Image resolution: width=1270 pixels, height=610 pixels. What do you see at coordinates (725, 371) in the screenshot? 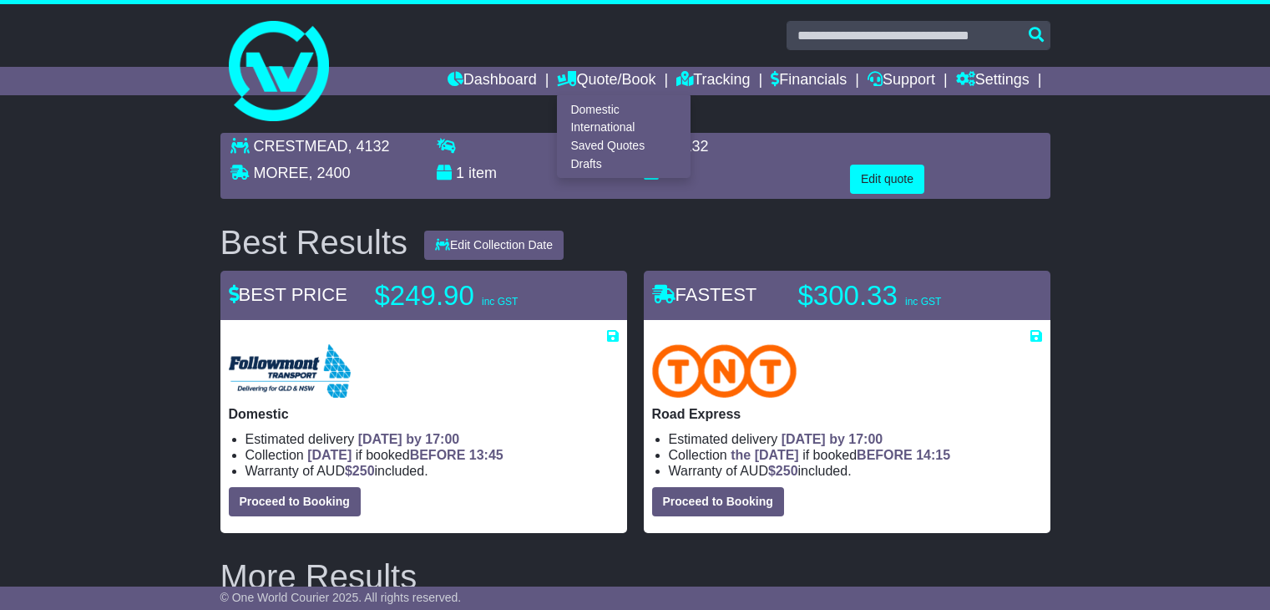
I see `img: TNT Domestic: Road Express` at bounding box center [725, 371].